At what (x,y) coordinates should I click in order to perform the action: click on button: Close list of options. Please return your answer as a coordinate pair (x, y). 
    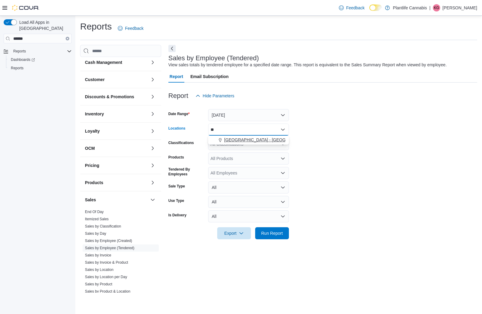
    Looking at the image, I should click on (283, 130).